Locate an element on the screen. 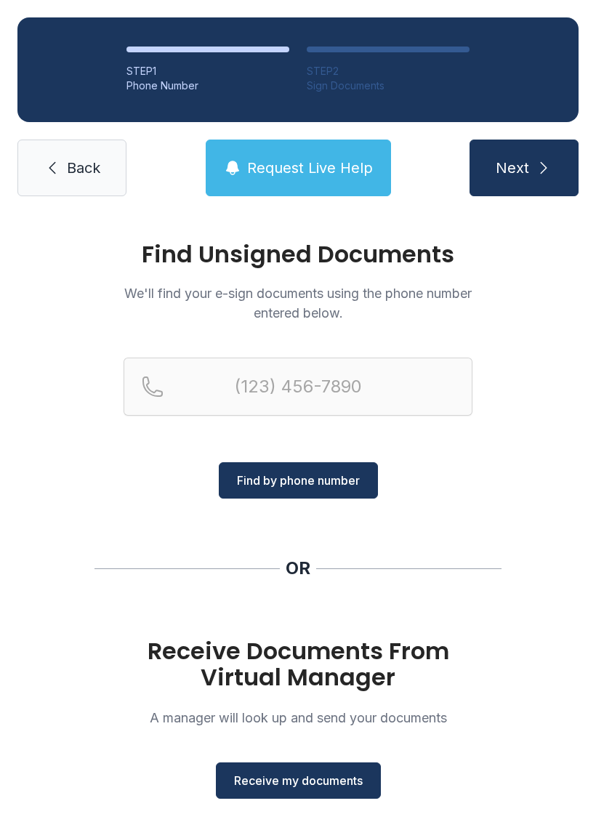  span: Request Live Help is located at coordinates (310, 168).